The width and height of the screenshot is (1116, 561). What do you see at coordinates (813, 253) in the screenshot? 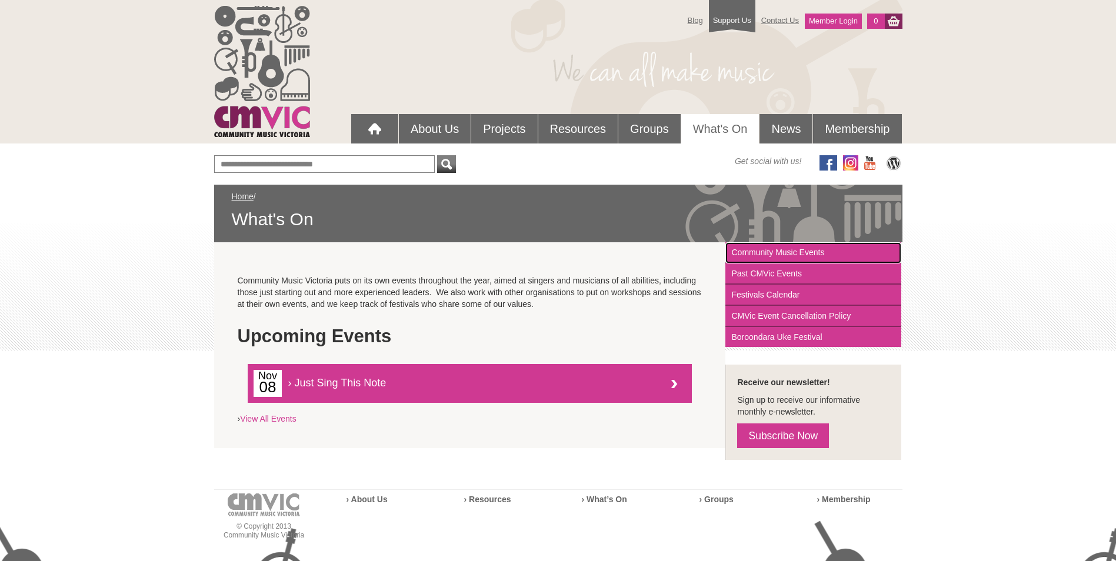
I see `a: Community Music Events` at bounding box center [813, 253].